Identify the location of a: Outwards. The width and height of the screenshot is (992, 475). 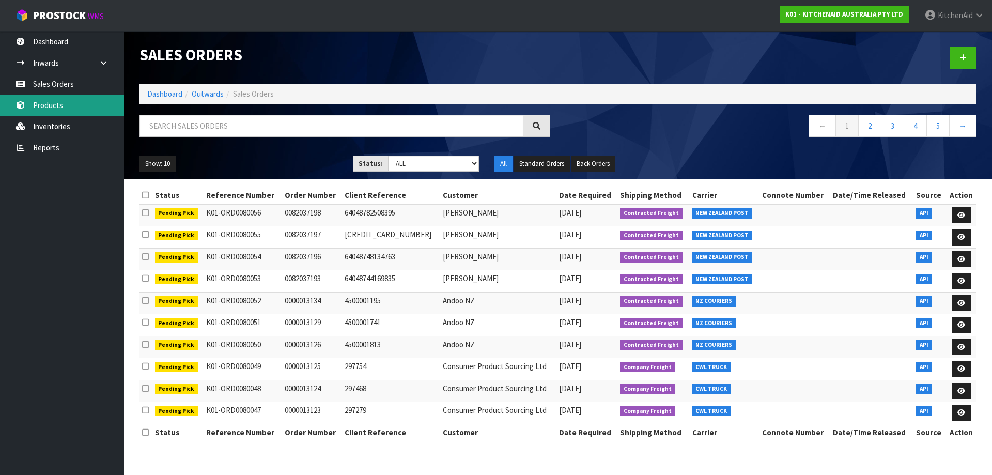
(208, 94).